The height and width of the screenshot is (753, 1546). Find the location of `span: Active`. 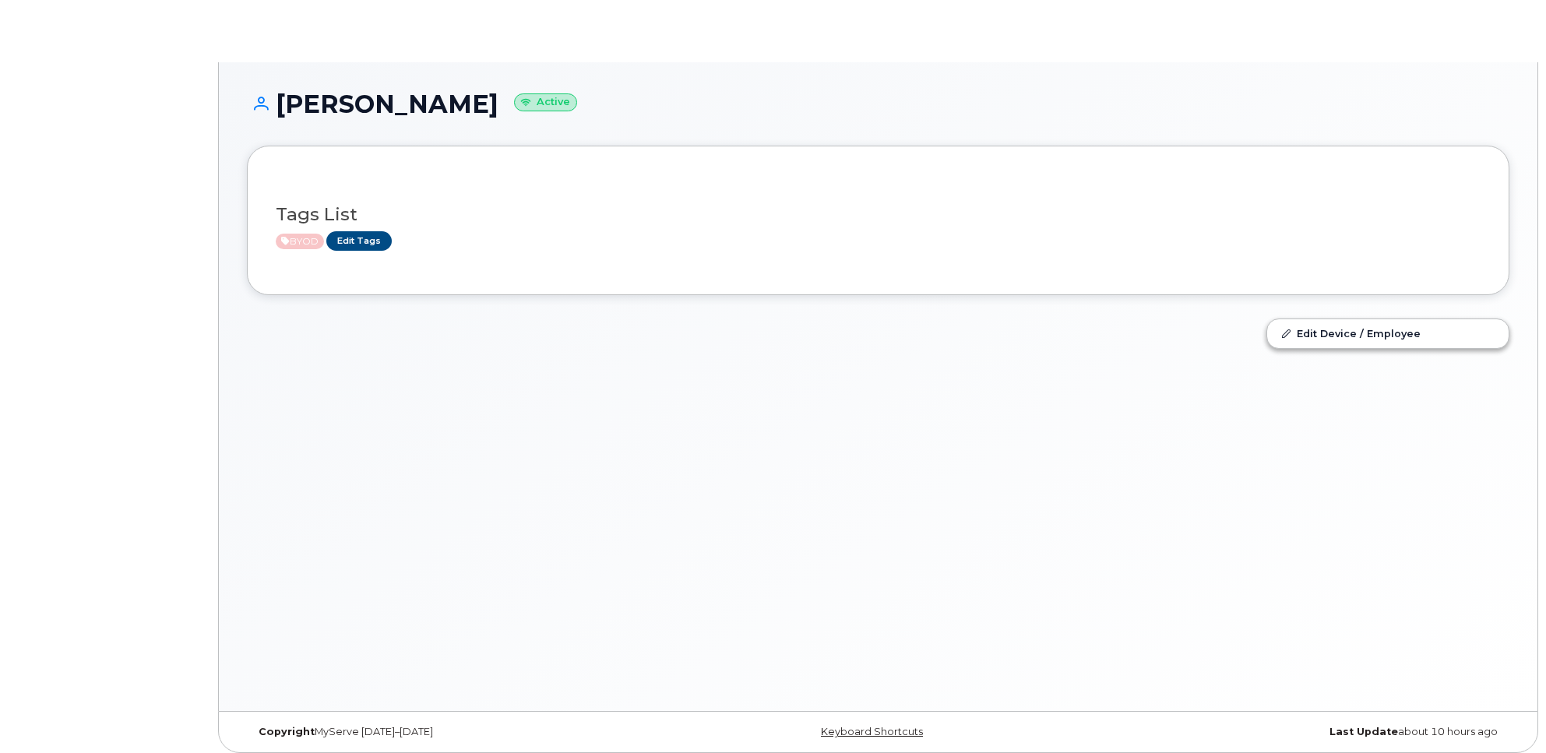

span: Active is located at coordinates (300, 241).